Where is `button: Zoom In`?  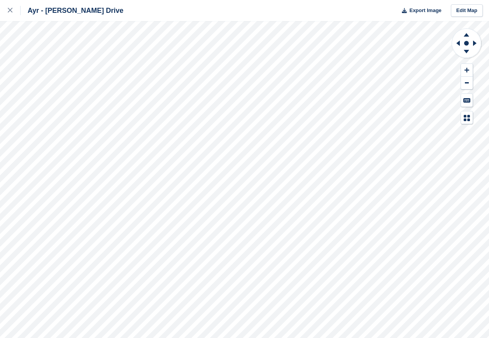
button: Zoom In is located at coordinates (467, 70).